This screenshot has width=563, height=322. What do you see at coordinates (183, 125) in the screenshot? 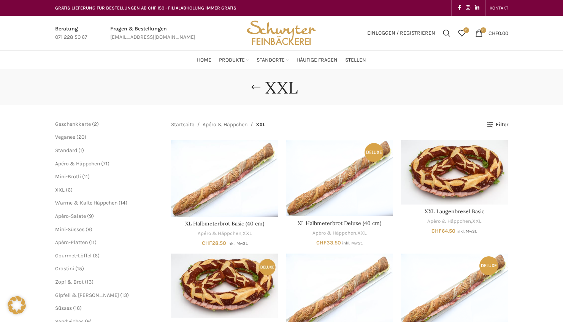
I see `a: Startseite` at bounding box center [183, 125].